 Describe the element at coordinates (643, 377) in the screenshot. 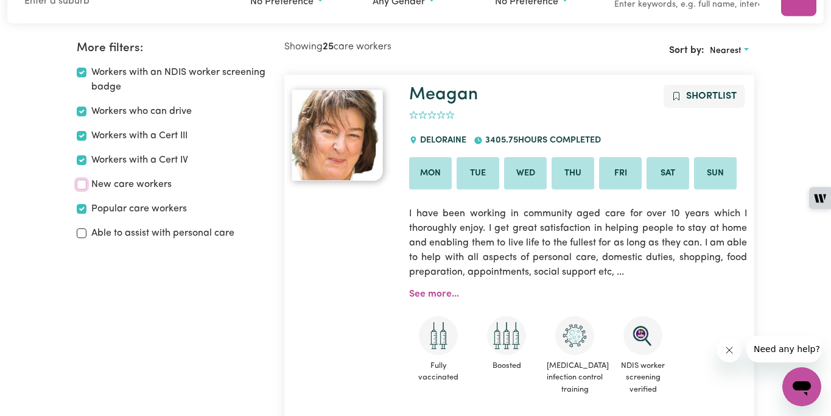

I see `span: NDIS worker screening verified` at that location.